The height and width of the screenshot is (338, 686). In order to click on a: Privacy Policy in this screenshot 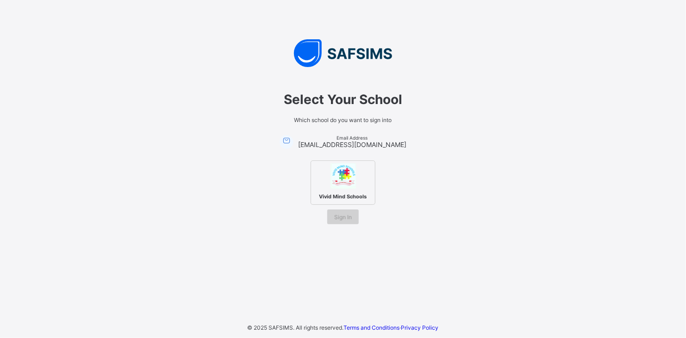, I will do `click(420, 328)`.